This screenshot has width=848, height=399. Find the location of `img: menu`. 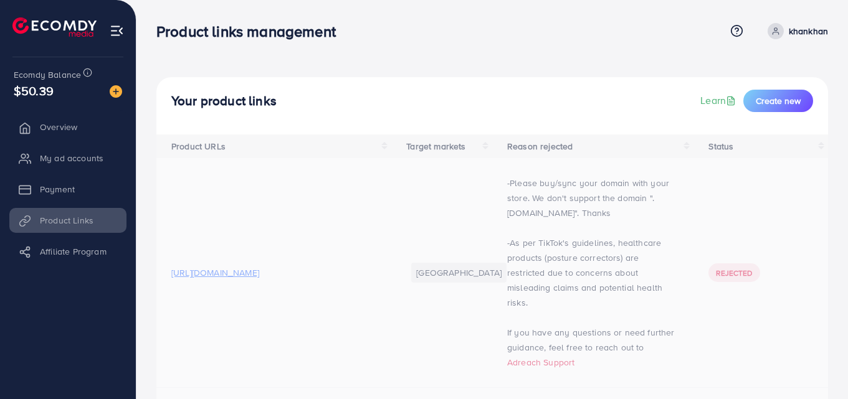

img: menu is located at coordinates (117, 31).